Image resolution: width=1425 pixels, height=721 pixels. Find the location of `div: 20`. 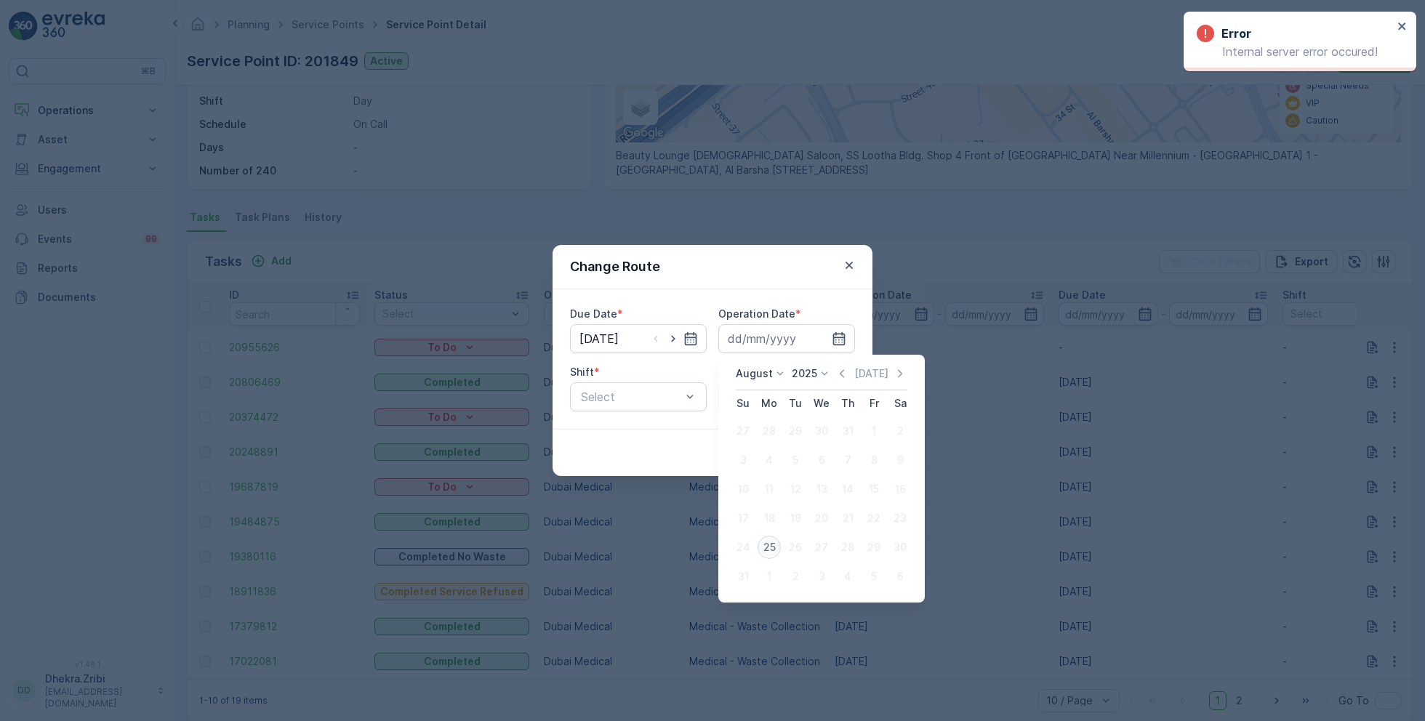

div: 20 is located at coordinates (821, 518).